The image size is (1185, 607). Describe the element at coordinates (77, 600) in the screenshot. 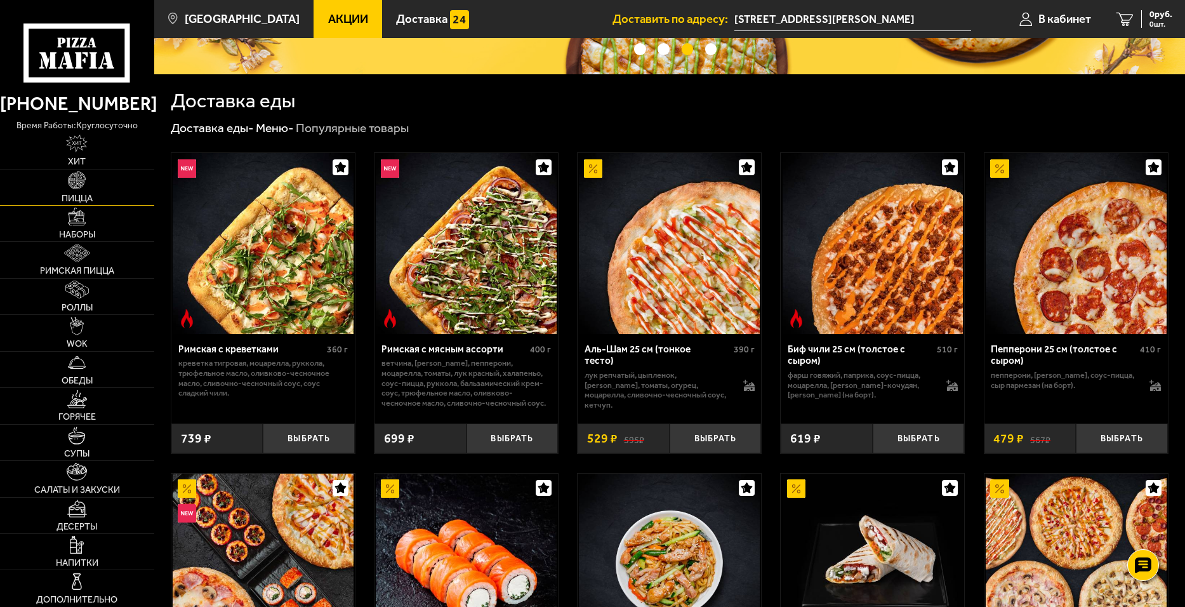

I see `span: Дополнительно` at that location.